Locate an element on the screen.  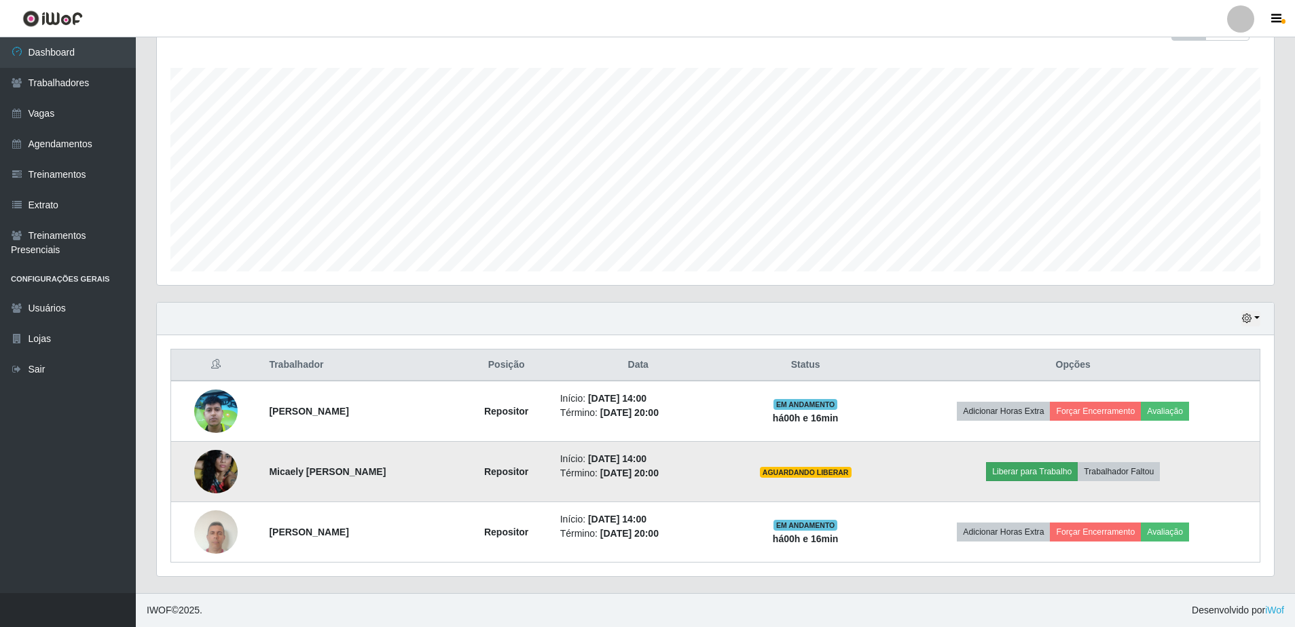
img: 1748462708796.jpeg is located at coordinates (216, 411).